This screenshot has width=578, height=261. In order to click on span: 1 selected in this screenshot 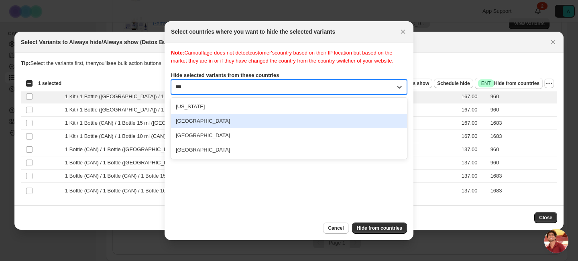, I will do `click(50, 83)`.